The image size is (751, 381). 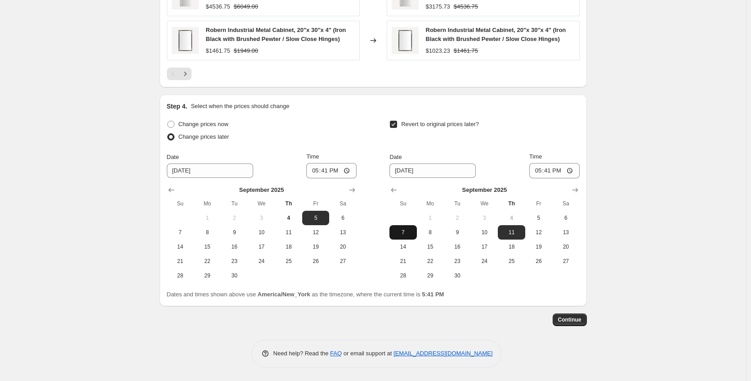 What do you see at coordinates (438, 7) in the screenshot?
I see `div: $3175.73` at bounding box center [438, 7].